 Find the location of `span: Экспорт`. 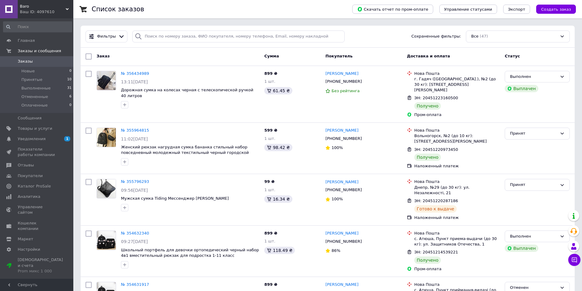

span: Экспорт is located at coordinates (517, 9).